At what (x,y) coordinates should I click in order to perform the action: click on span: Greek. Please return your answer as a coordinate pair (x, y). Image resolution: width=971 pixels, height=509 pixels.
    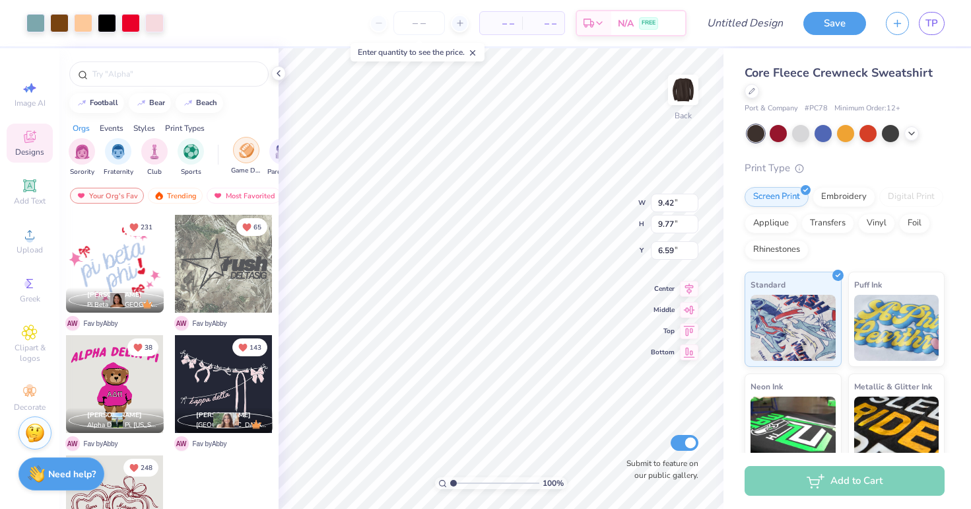
    Looking at the image, I should click on (30, 299).